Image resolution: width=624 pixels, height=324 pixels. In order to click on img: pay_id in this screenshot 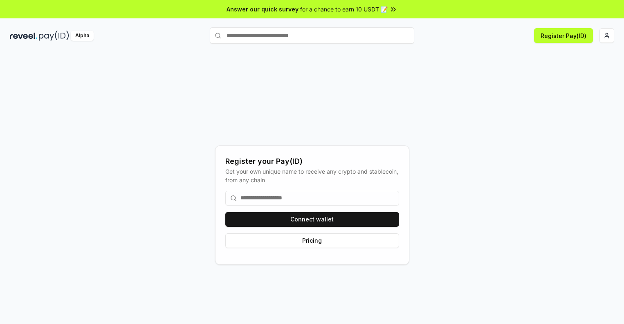, I will do `click(54, 36)`.